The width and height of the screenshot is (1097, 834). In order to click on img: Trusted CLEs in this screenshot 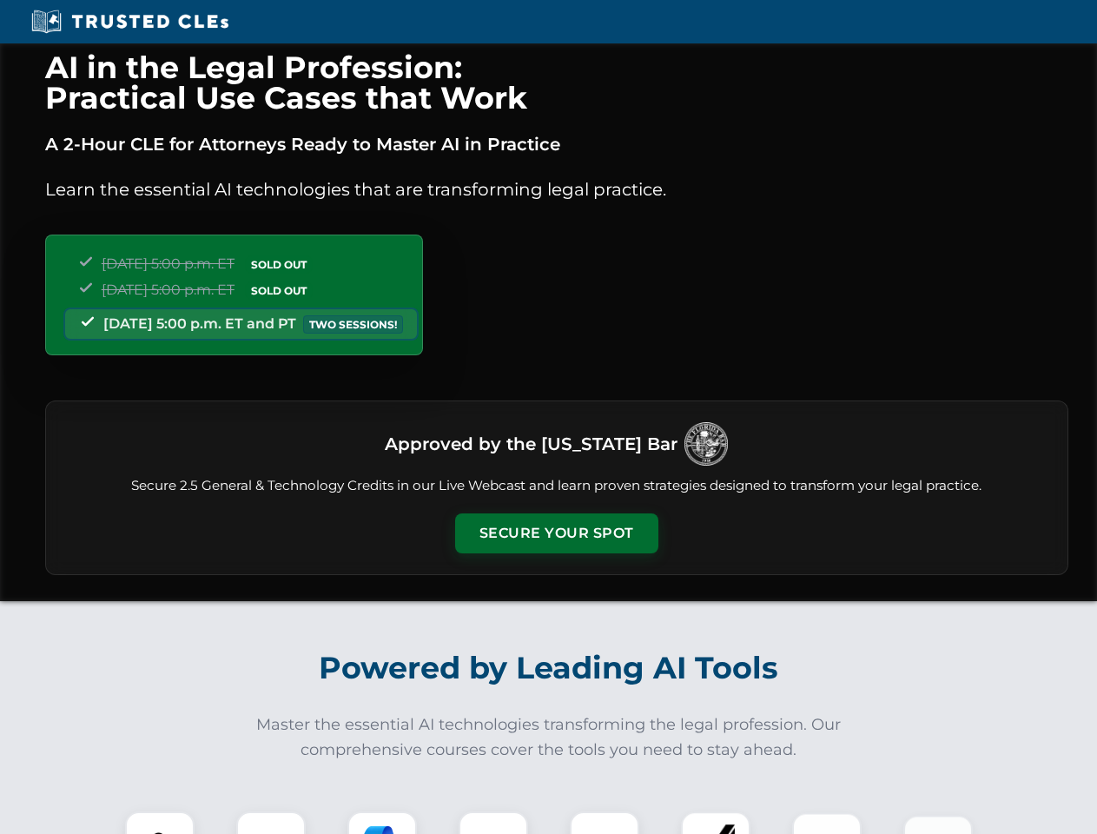, I will do `click(129, 22)`.